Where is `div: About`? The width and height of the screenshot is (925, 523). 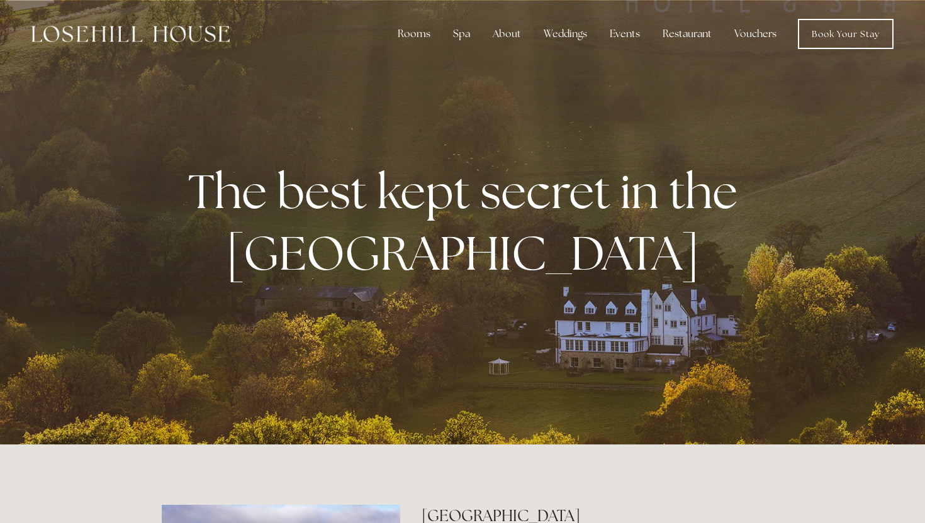
div: About is located at coordinates (506, 34).